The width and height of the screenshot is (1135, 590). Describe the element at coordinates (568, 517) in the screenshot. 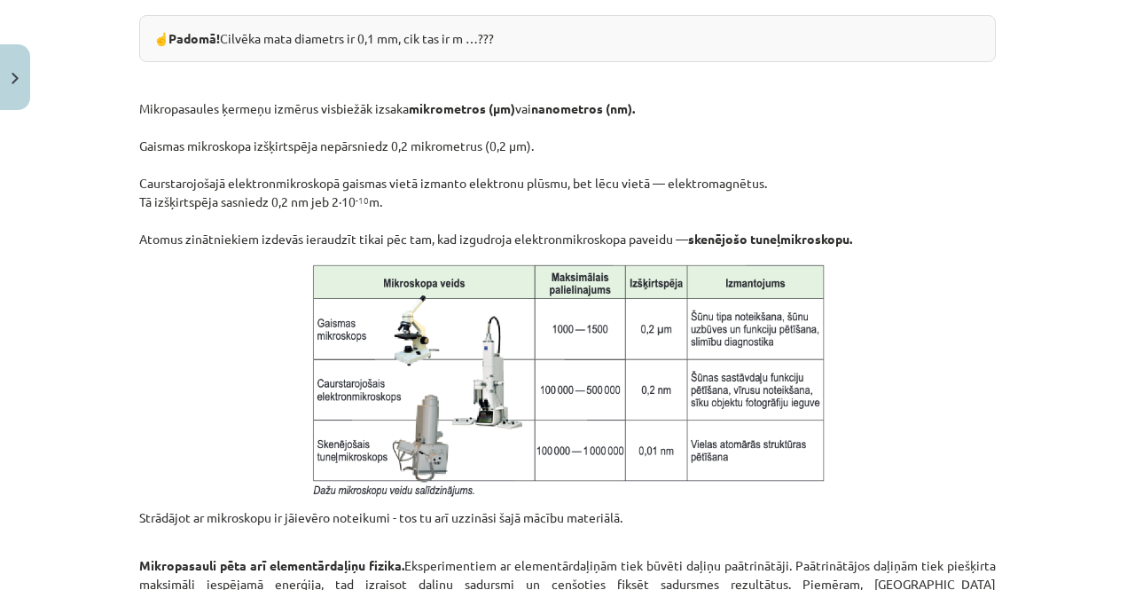

I see `p: Strādājot ar mikroskopu ir jāievēro noteikumi - tos tu arī uzzināsi šajā mācību materiālā.` at that location.